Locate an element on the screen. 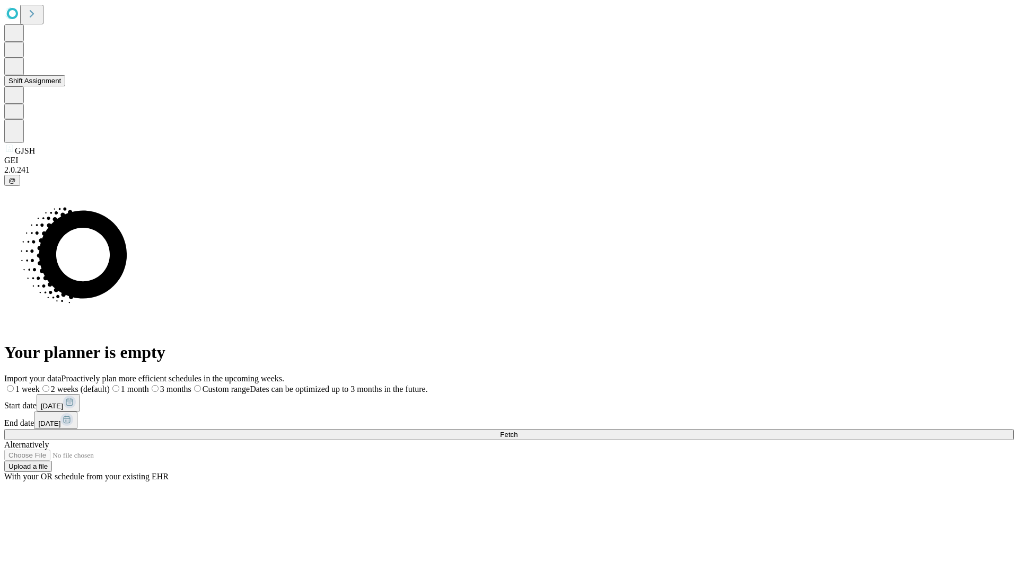  button: Shift Assignment is located at coordinates (34, 81).